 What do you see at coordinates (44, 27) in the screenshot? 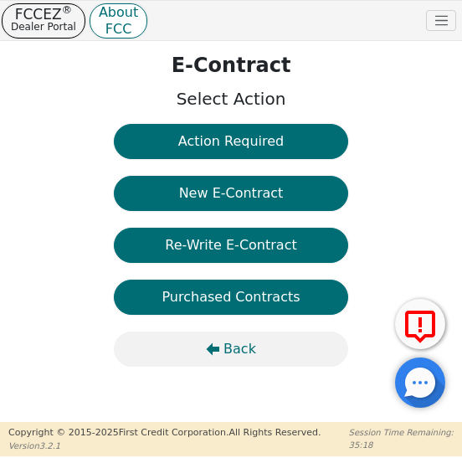
I see `p: Dealer Portal` at bounding box center [44, 27].